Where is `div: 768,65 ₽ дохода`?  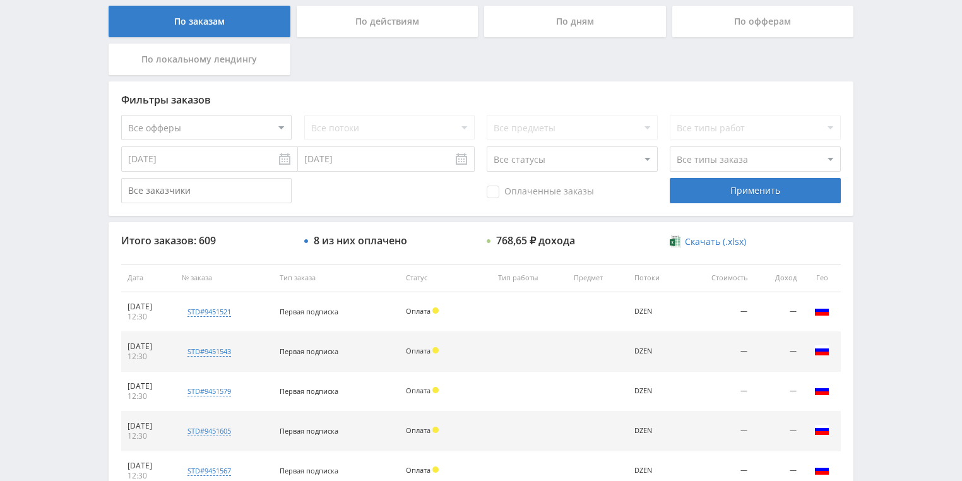
div: 768,65 ₽ дохода is located at coordinates (535, 240).